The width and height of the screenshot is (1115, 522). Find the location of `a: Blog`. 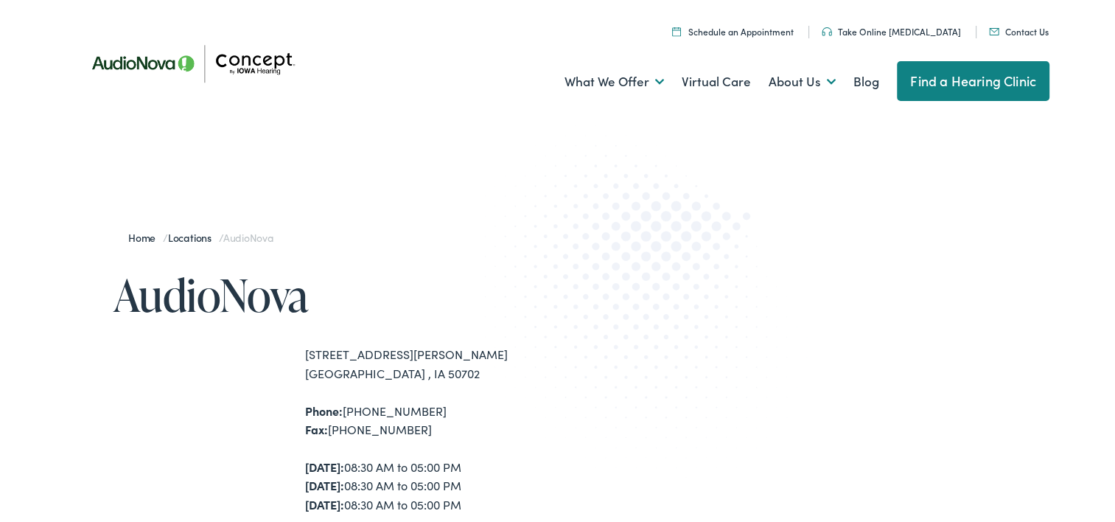

a: Blog is located at coordinates (866, 80).